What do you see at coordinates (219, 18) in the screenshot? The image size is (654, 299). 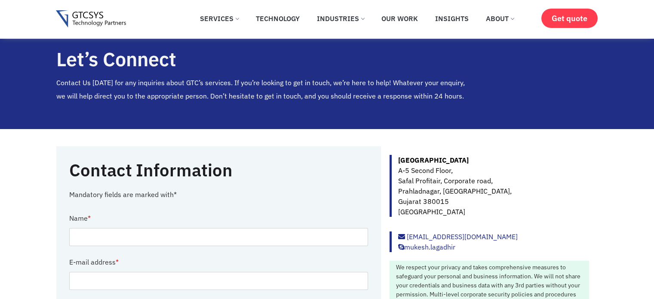 I see `a: Services` at bounding box center [219, 18].